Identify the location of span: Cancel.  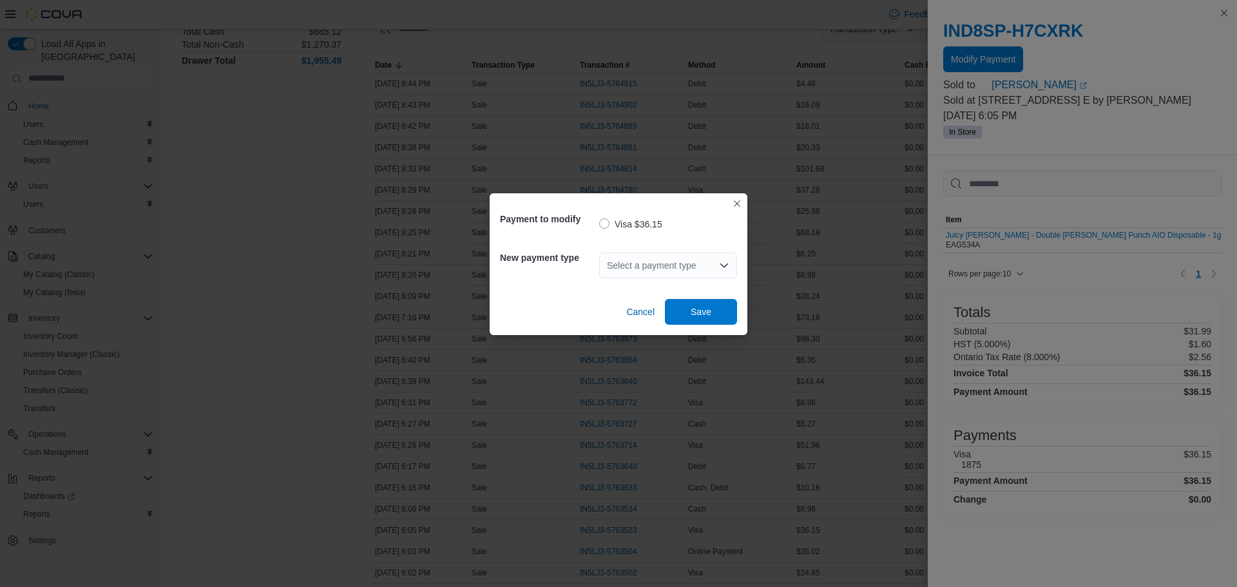
(640, 312).